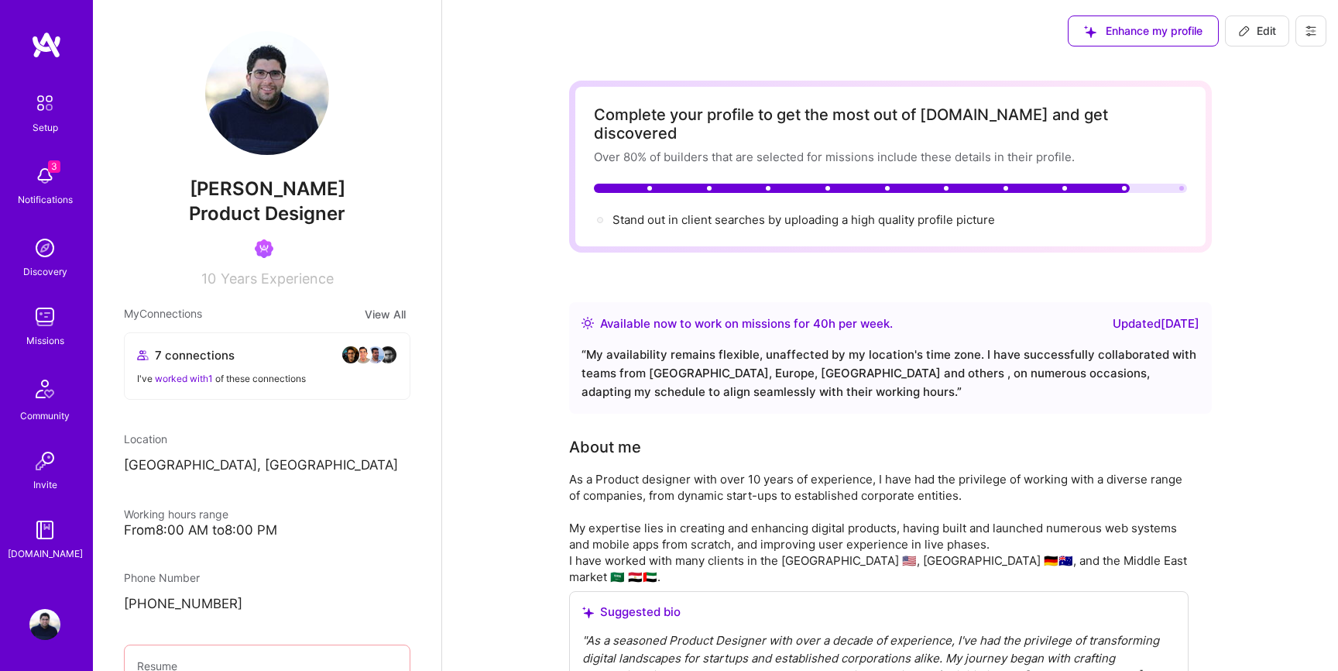  I want to click on div: Available now to work on missions for h per week ., so click(746, 324).